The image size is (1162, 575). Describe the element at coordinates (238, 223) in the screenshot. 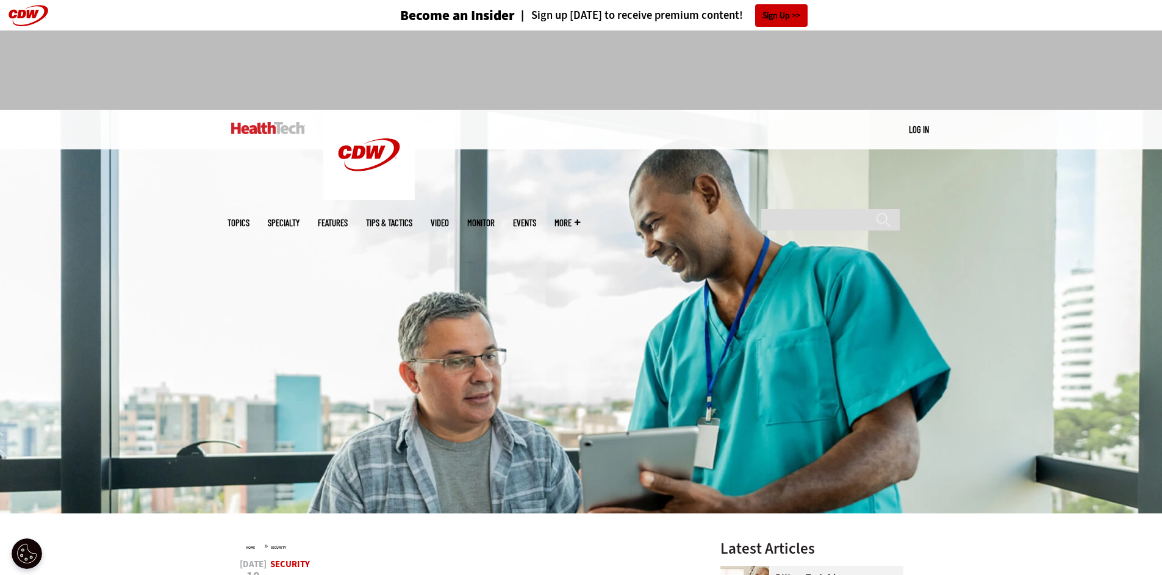

I see `span: Topics` at that location.